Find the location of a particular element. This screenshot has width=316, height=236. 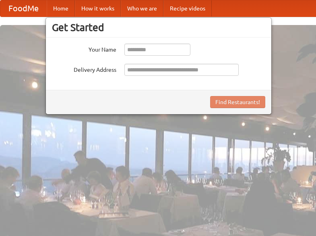

a: FoodMe is located at coordinates (23, 8).